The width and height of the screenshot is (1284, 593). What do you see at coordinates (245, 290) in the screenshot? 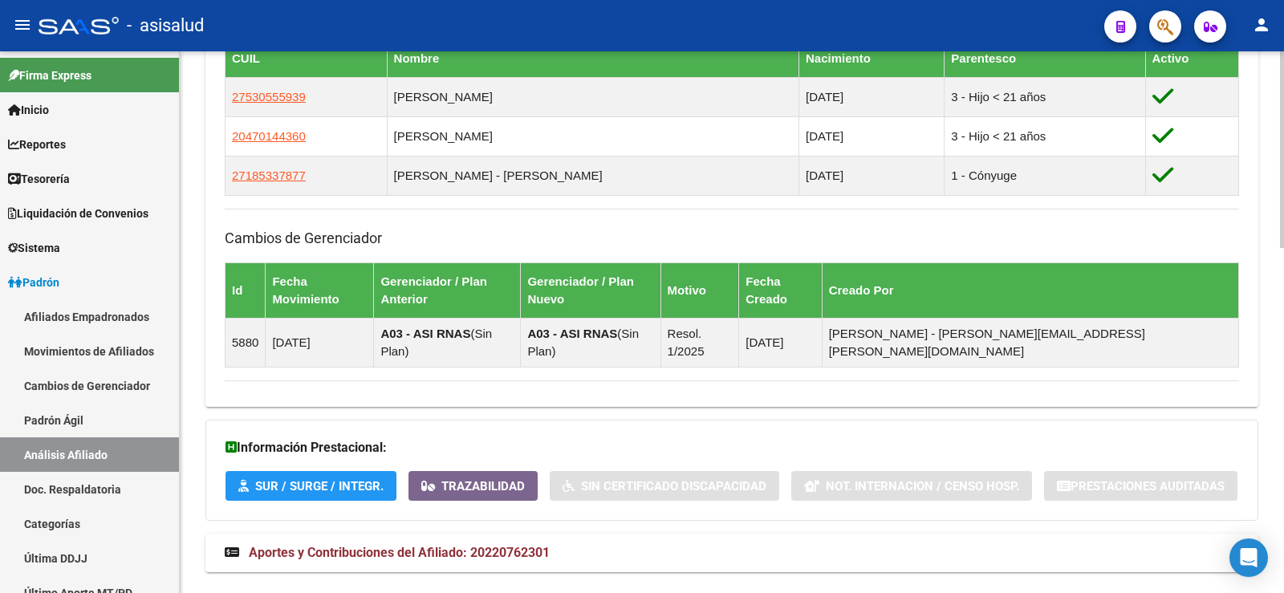
I see `th: Id` at bounding box center [245, 290].